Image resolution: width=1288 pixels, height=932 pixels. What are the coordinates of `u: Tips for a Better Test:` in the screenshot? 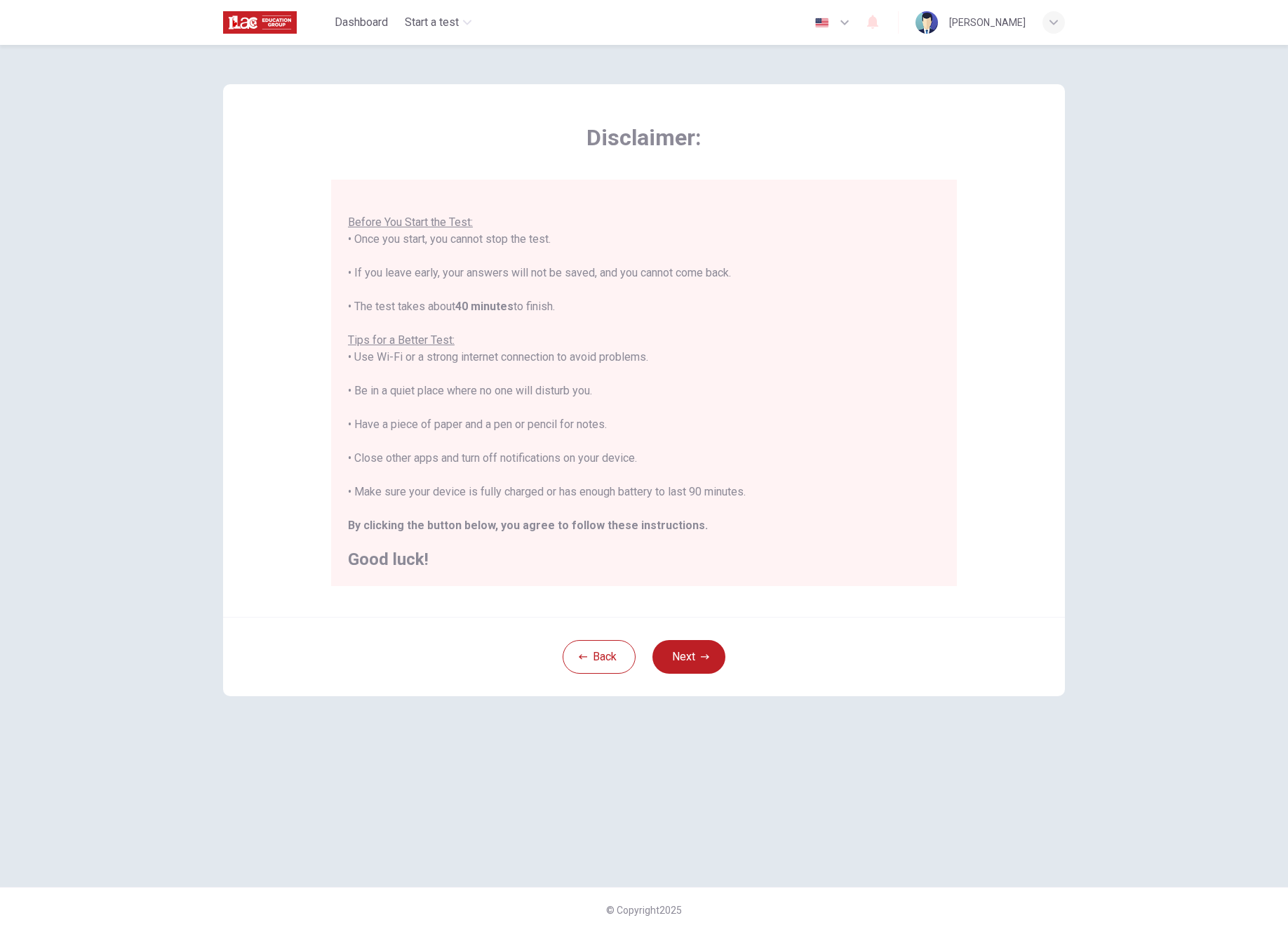 It's located at (402, 340).